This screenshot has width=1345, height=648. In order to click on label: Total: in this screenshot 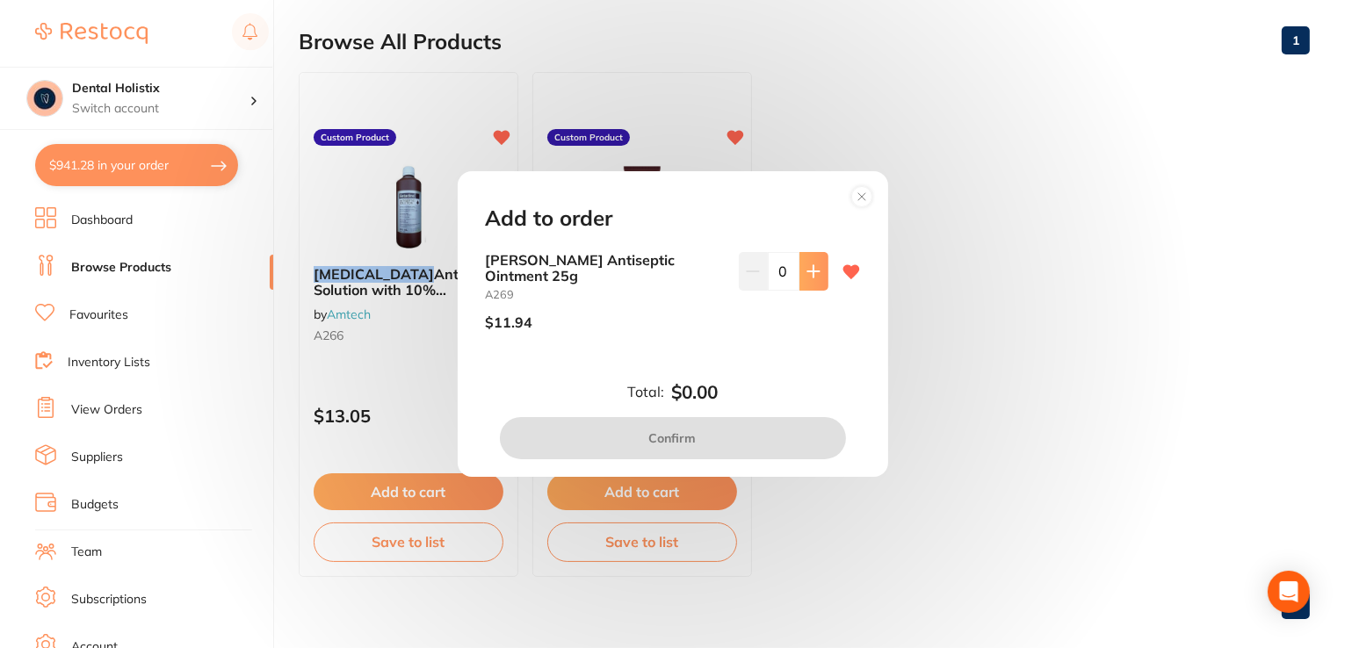, I will do `click(646, 392)`.